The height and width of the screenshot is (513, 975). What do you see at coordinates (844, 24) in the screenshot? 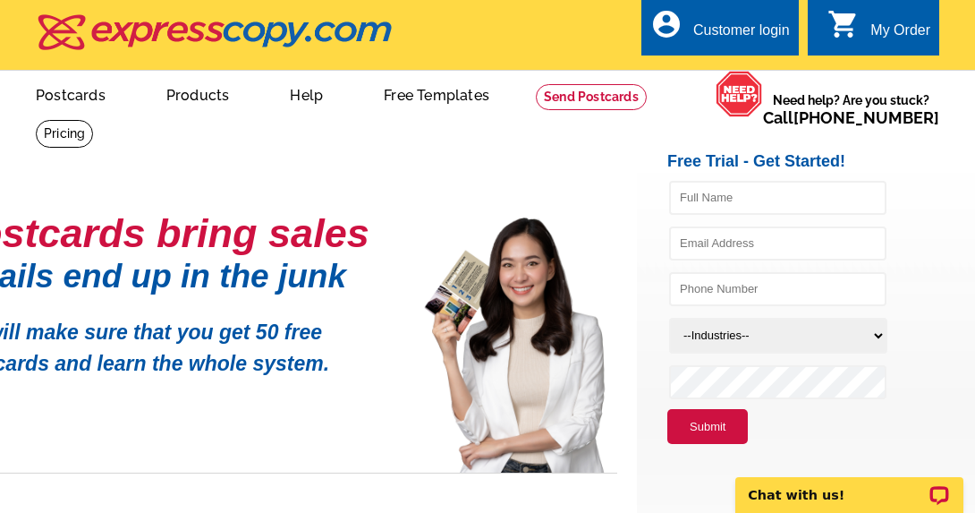
I see `i: shopping_cart` at bounding box center [844, 24].